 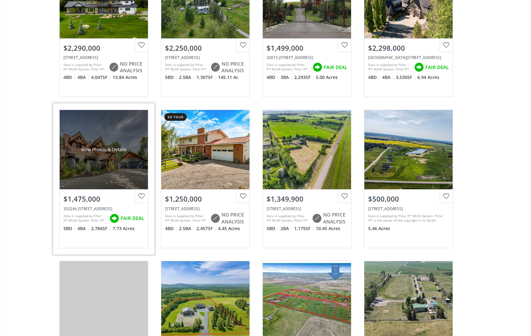 I want to click on span: 7.73 Acres, so click(x=123, y=229).